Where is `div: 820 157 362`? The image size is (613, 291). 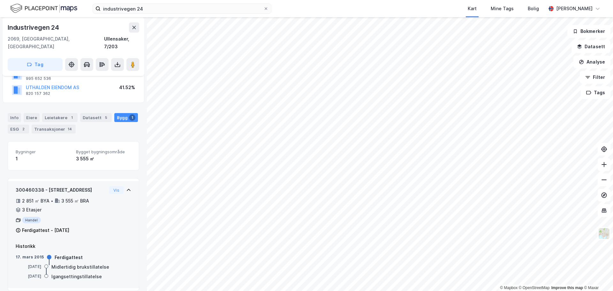
div: 820 157 362 is located at coordinates (38, 94).